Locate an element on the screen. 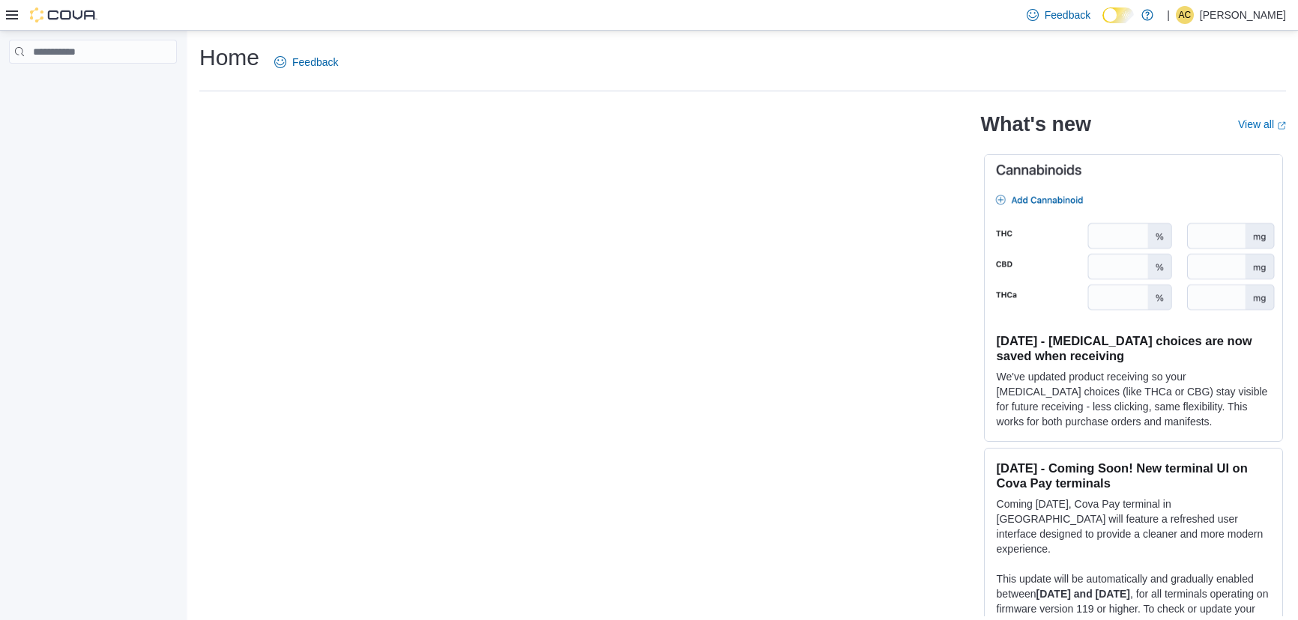 The image size is (1298, 620). a: Feedback is located at coordinates (306, 62).